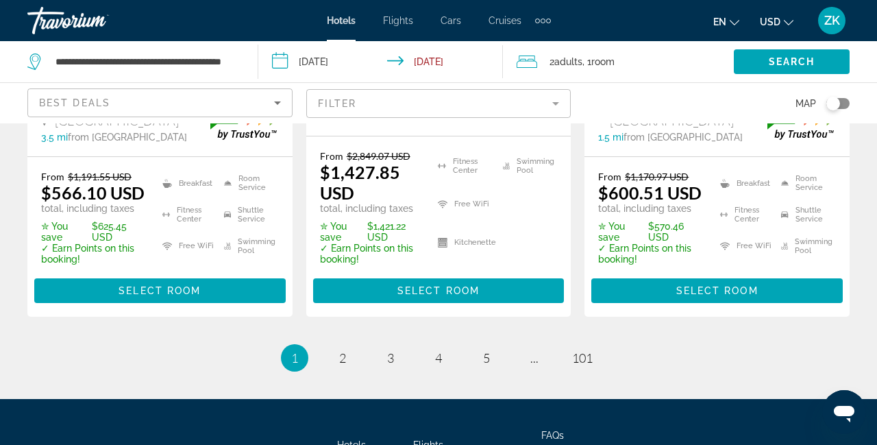  What do you see at coordinates (439, 358) in the screenshot?
I see `nav: Pagination` at bounding box center [439, 358].